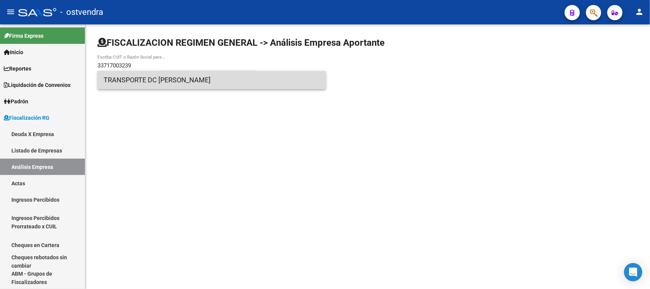 This screenshot has width=650, height=289. What do you see at coordinates (81, 12) in the screenshot?
I see `span: - ostvendra` at bounding box center [81, 12].